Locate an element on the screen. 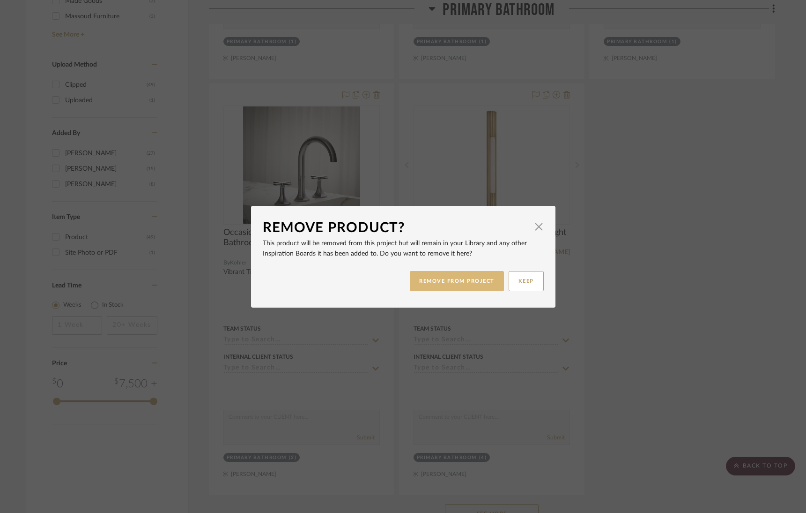  dialog-header: Remove Product? is located at coordinates (403, 228).